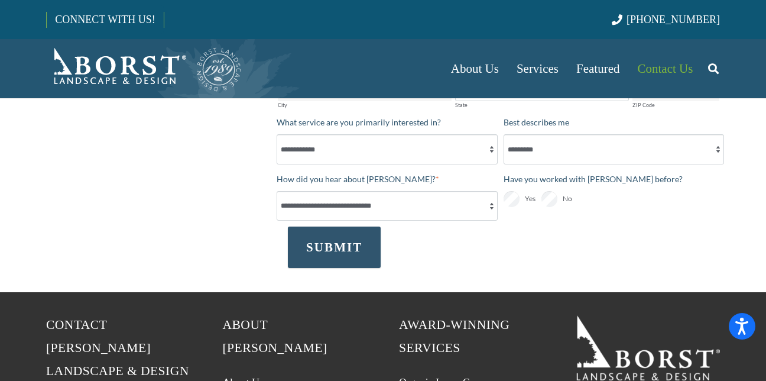 This screenshot has height=381, width=766. I want to click on a: 19BorstLandscape_Logo_W, so click(648, 347).